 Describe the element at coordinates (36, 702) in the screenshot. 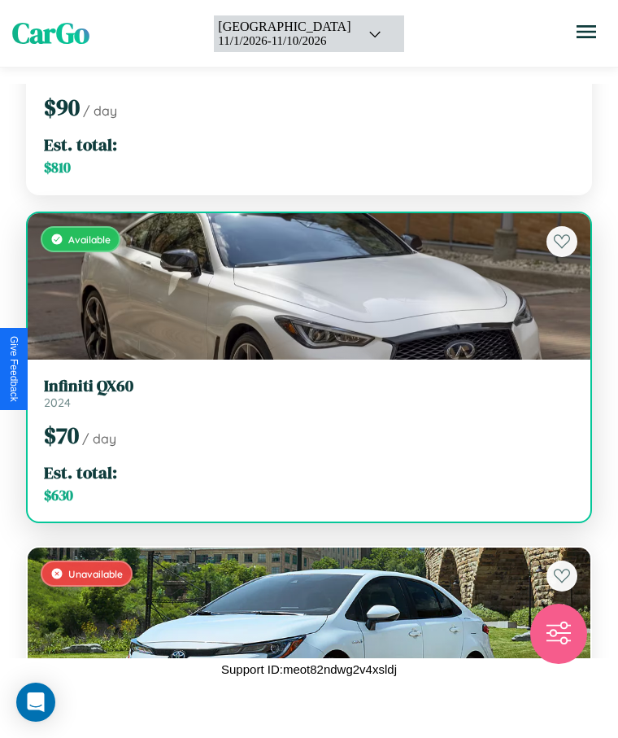

I see `div: Open Intercom Messenger` at that location.